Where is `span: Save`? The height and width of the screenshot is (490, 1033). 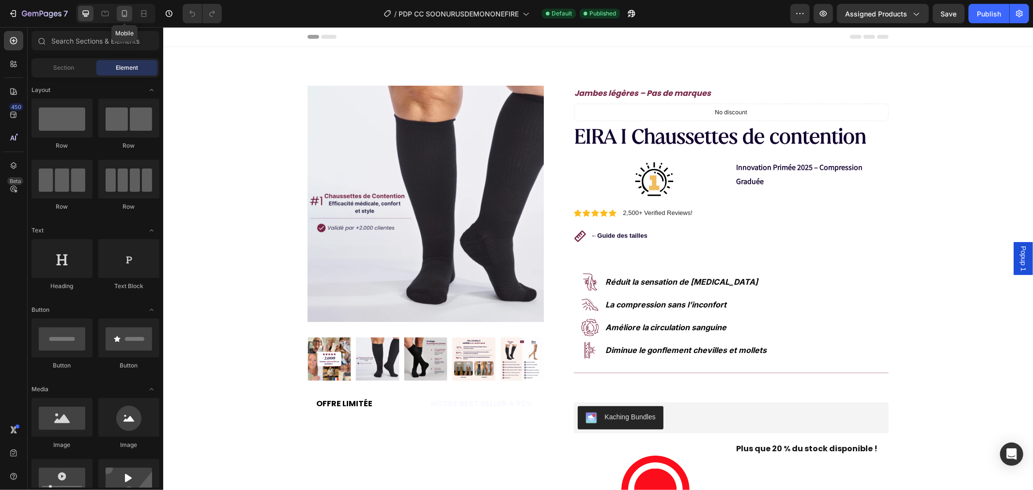
span: Save is located at coordinates (949, 14).